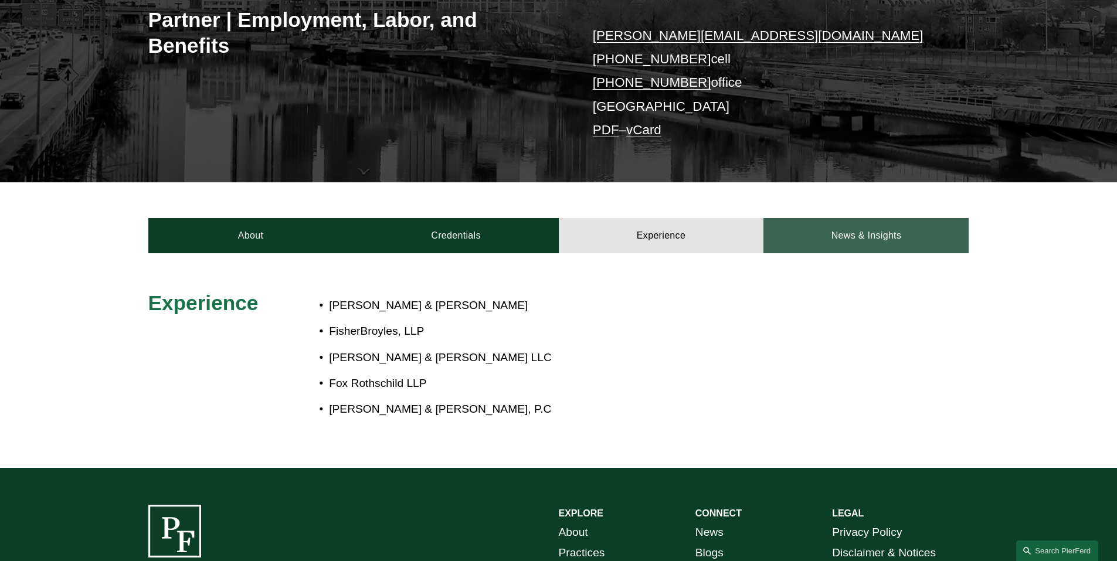 The height and width of the screenshot is (561, 1117). What do you see at coordinates (606, 130) in the screenshot?
I see `a: PDF` at bounding box center [606, 130].